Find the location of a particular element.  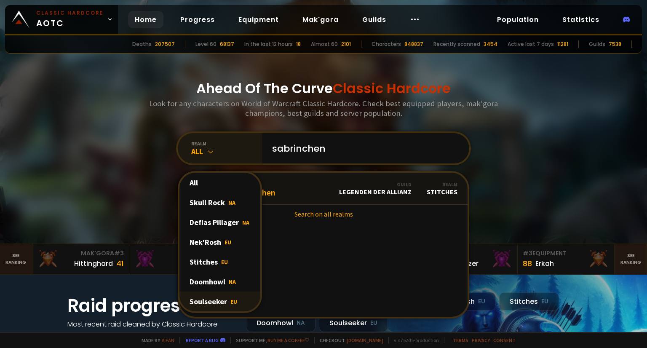

a: Population is located at coordinates (518, 19).